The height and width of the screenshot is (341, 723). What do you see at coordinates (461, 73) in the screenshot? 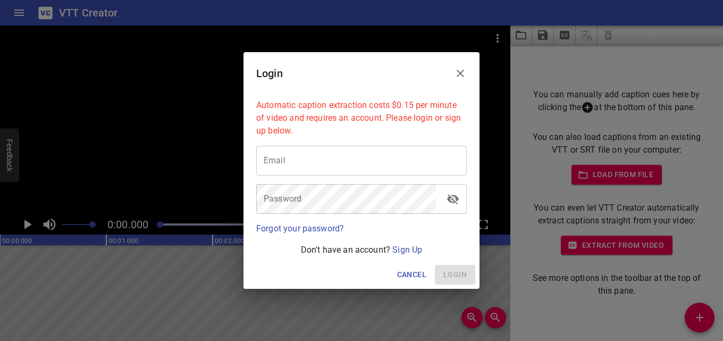
I see `button: Close` at bounding box center [461, 73].